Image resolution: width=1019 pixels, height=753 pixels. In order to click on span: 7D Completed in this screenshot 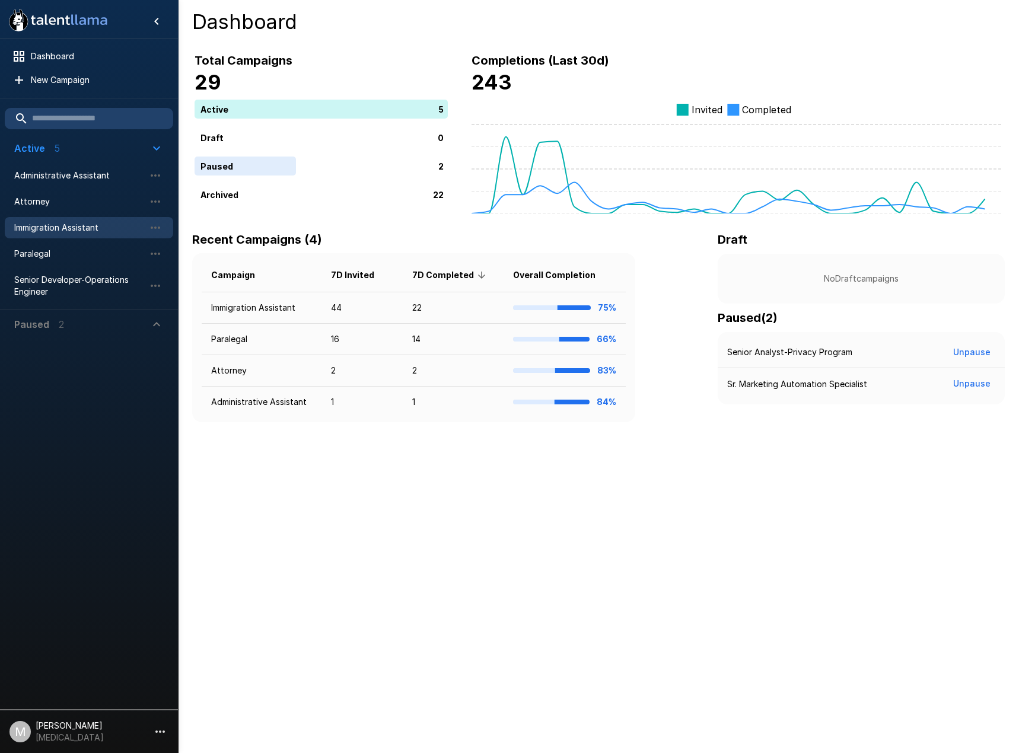, I will do `click(451, 275)`.